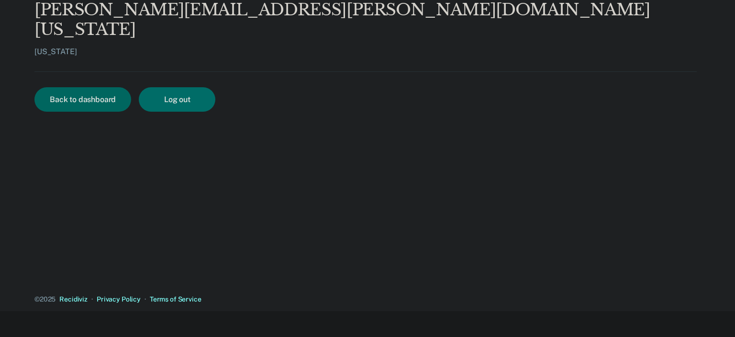 This screenshot has height=337, width=735. I want to click on button: Log out, so click(177, 99).